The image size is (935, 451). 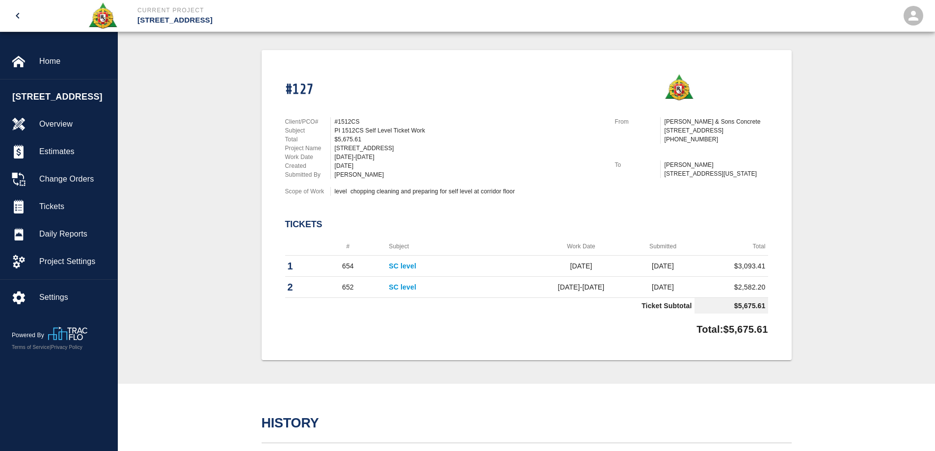 I want to click on div: $5,675.61, so click(x=469, y=139).